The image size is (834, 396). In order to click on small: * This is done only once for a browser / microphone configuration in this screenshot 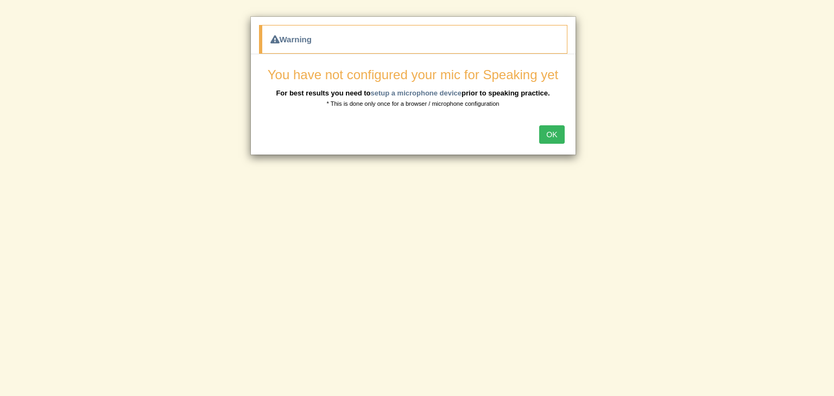, I will do `click(413, 104)`.